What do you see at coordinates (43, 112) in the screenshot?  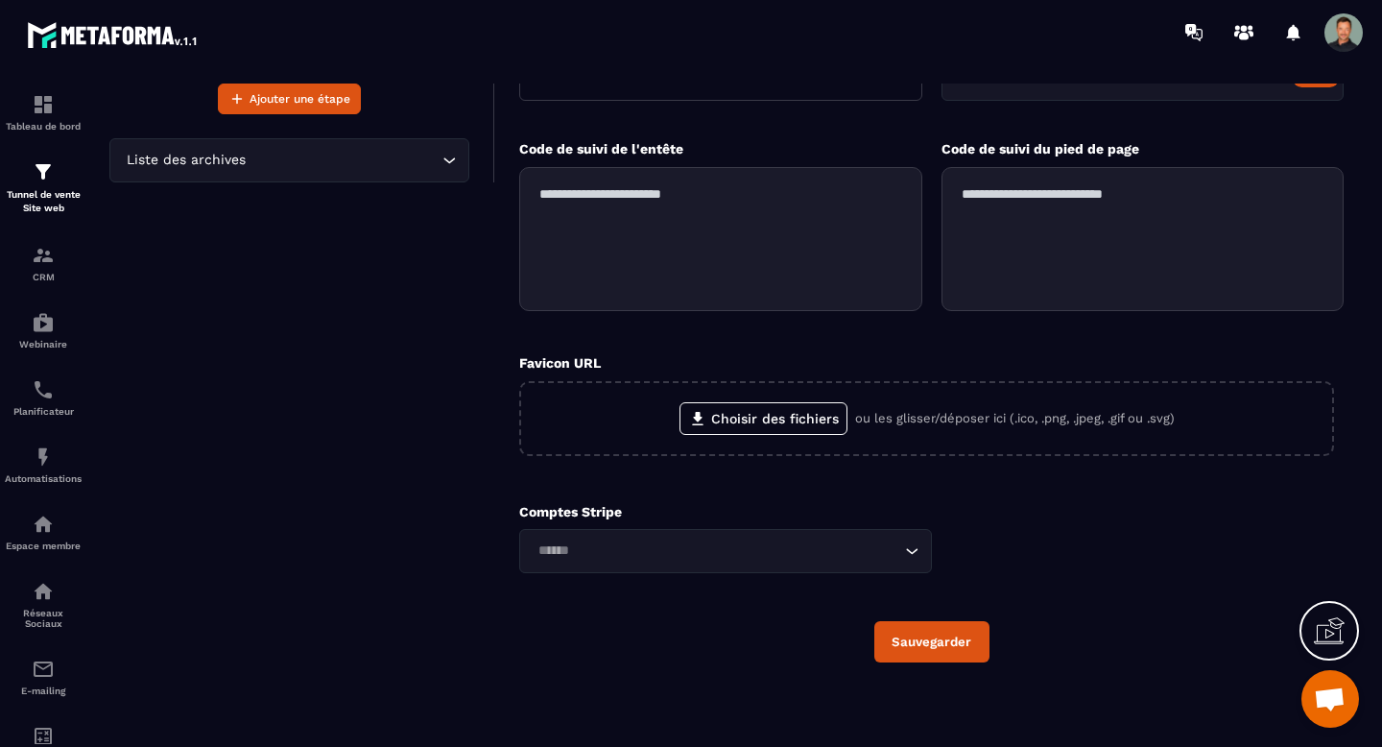 I see `a: formationformationTableau de bord` at bounding box center [43, 112].